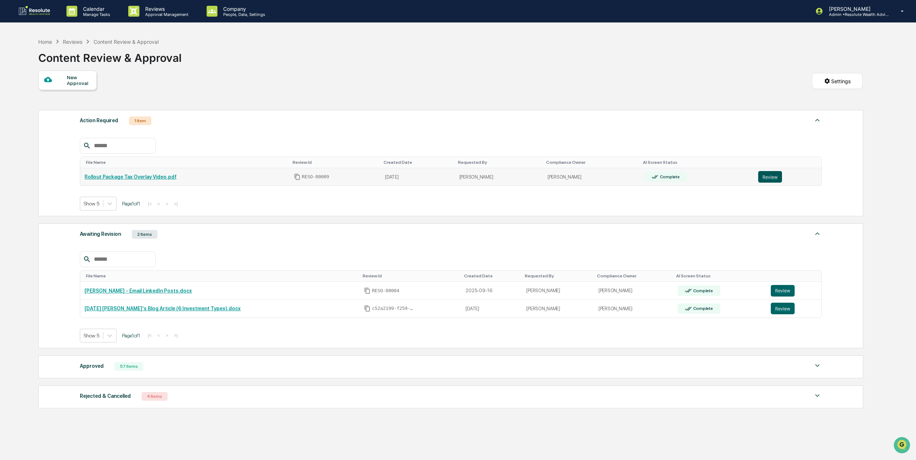  I want to click on td: 2025-09-16, so click(492, 290).